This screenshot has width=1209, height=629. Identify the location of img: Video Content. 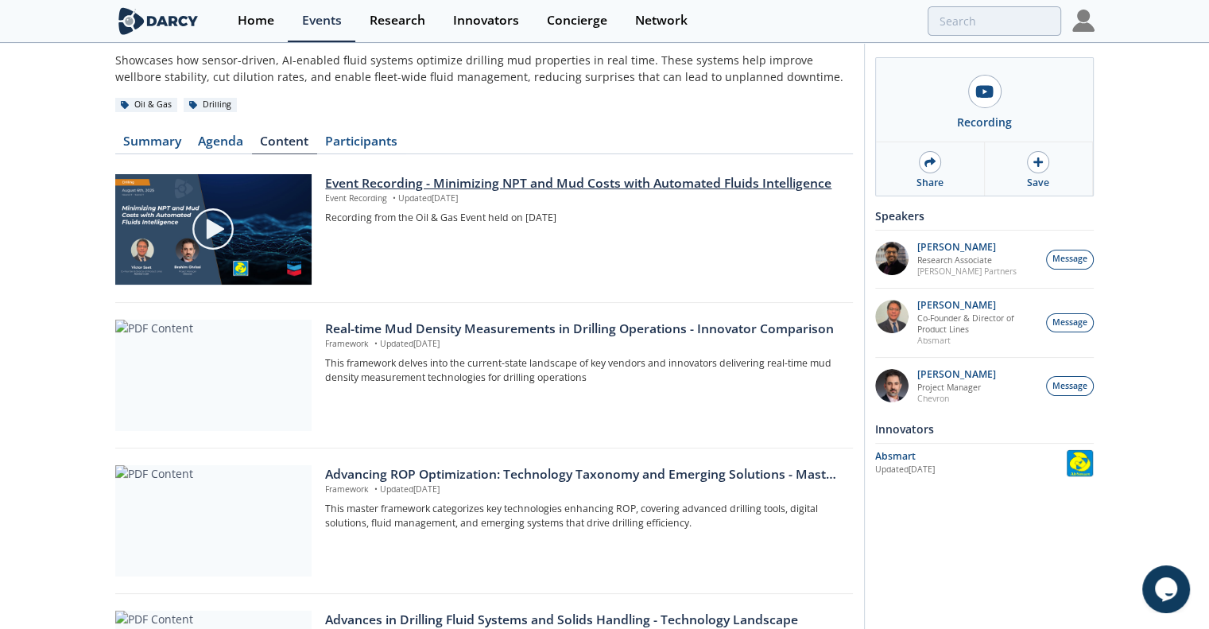
(213, 229).